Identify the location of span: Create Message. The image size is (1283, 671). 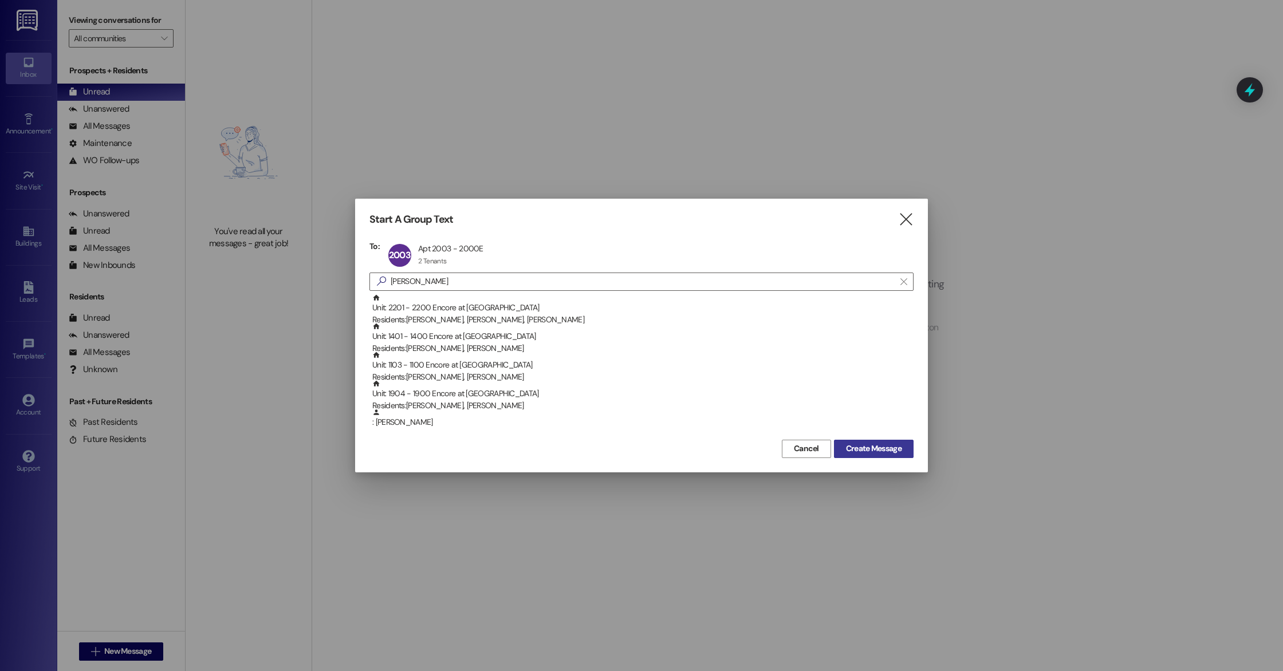
(873, 448).